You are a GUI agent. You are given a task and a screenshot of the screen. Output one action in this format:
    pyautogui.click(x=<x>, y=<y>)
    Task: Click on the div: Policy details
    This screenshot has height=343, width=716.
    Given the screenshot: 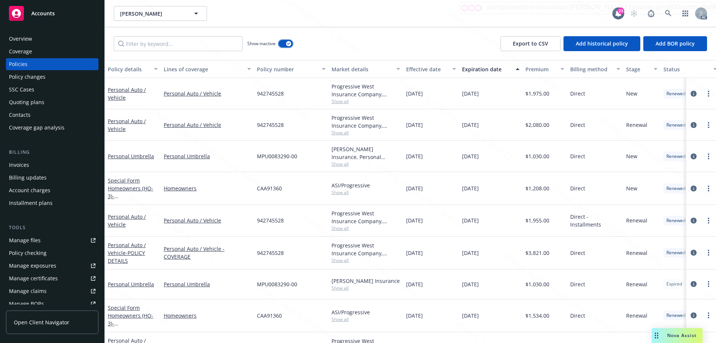 What is the action you would take?
    pyautogui.click(x=129, y=69)
    